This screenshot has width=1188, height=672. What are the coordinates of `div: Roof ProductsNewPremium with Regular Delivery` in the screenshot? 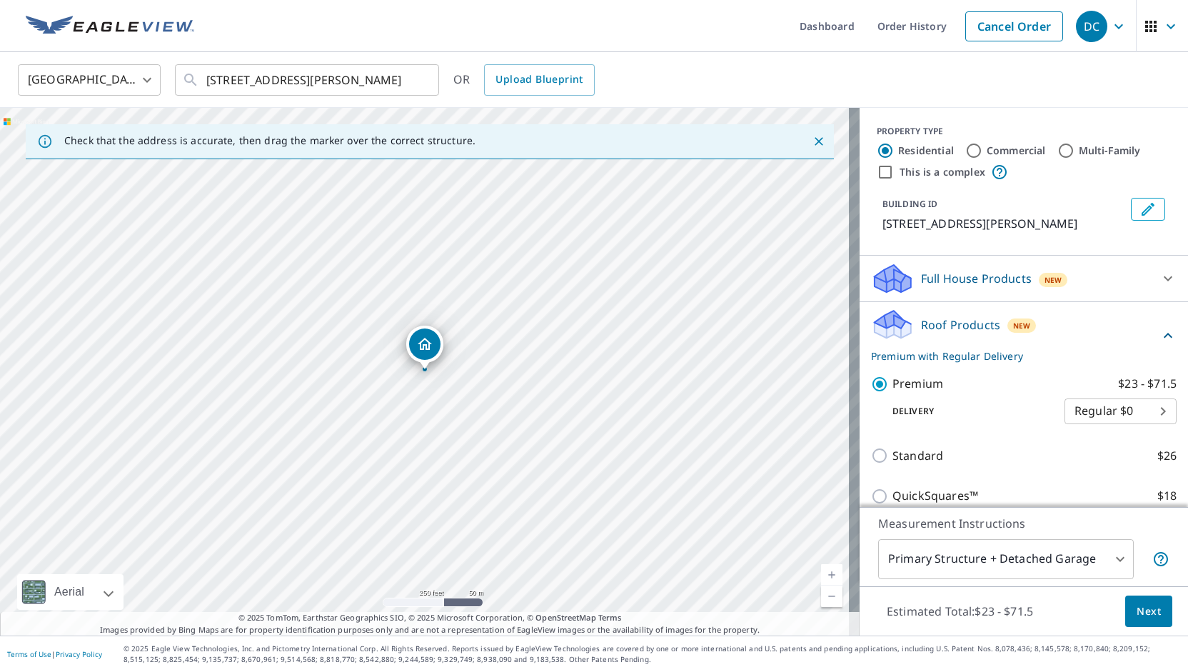 It's located at (1024, 336).